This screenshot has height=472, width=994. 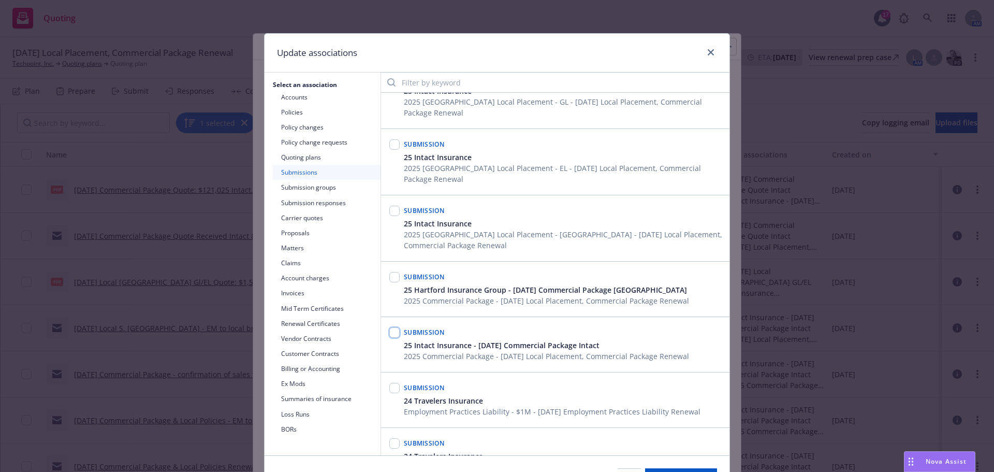 I want to click on button: Quoting plans, so click(x=327, y=157).